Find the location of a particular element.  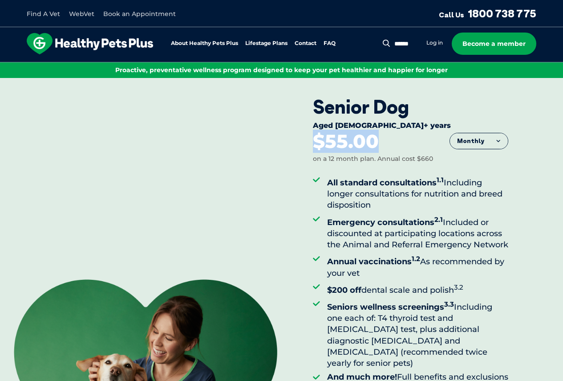

sup: 3.2 is located at coordinates (459, 287).